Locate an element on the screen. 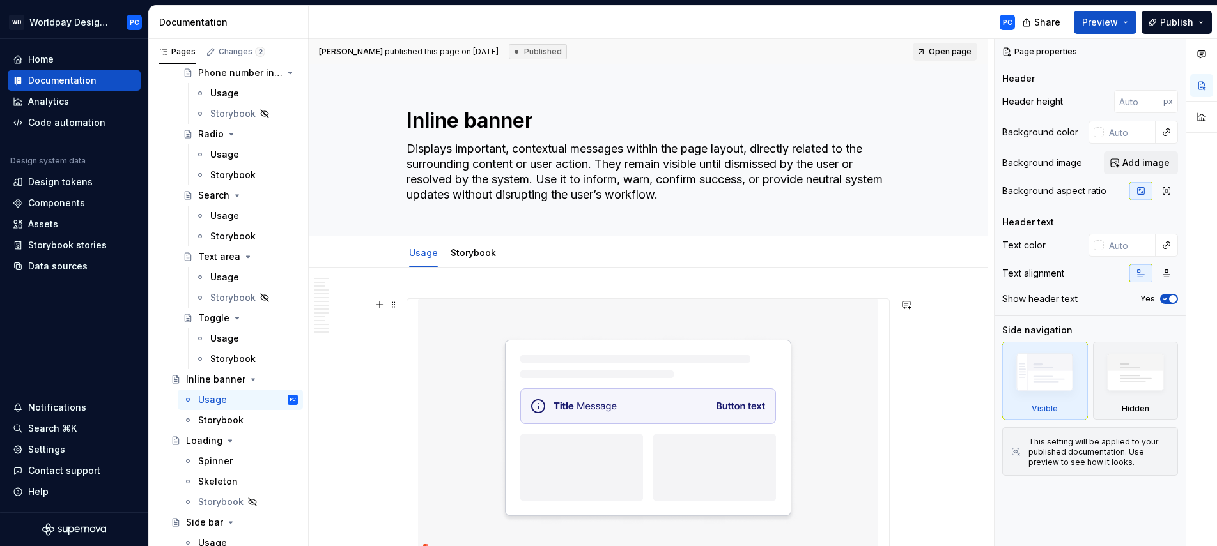  a: Storybook stories is located at coordinates (74, 245).